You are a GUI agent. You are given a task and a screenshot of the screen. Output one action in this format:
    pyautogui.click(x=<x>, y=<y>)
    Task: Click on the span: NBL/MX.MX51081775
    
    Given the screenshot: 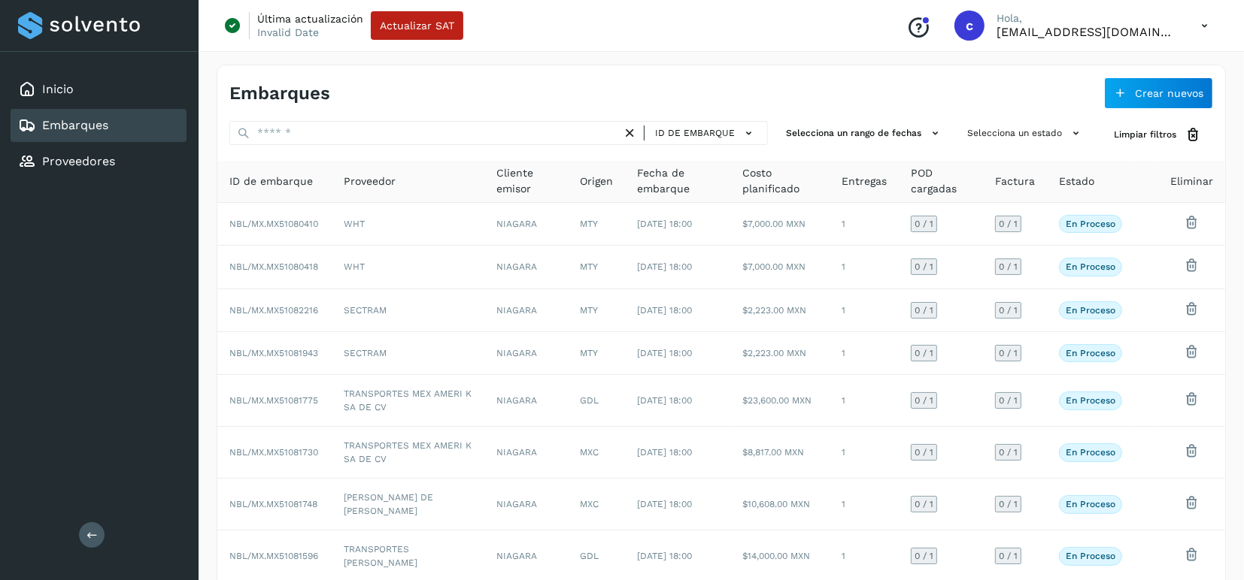 What is the action you would take?
    pyautogui.click(x=274, y=401)
    